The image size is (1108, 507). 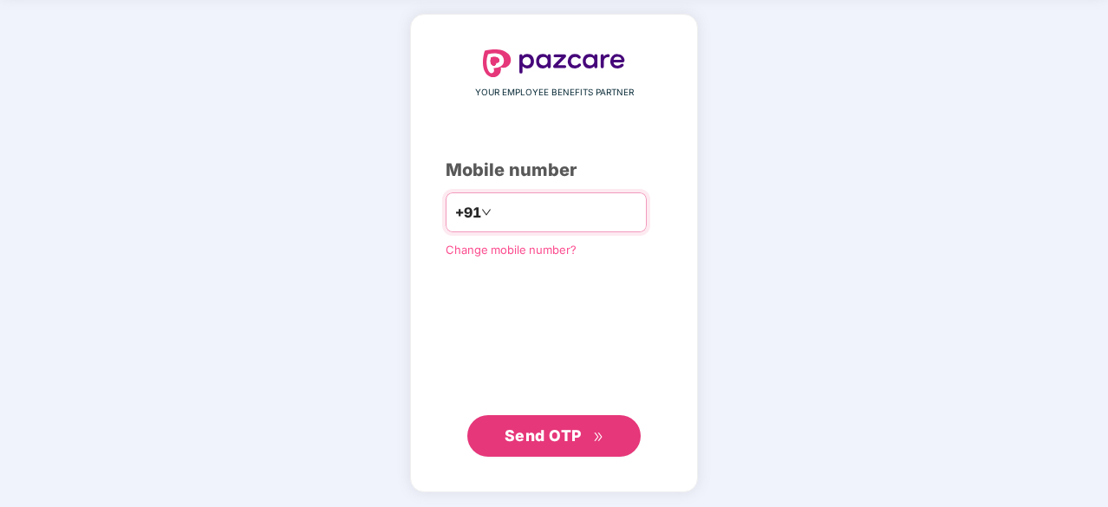 I want to click on span: +91, so click(x=468, y=212).